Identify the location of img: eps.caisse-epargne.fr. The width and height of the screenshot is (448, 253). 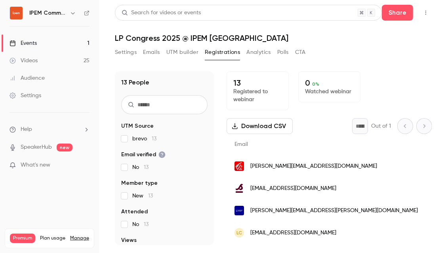
(239, 166).